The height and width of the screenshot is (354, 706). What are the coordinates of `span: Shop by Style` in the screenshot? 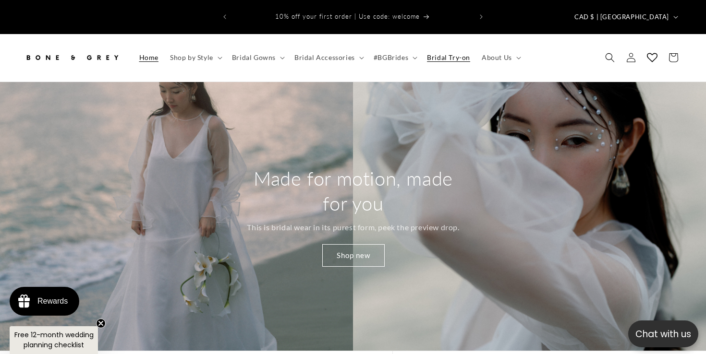 It's located at (192, 58).